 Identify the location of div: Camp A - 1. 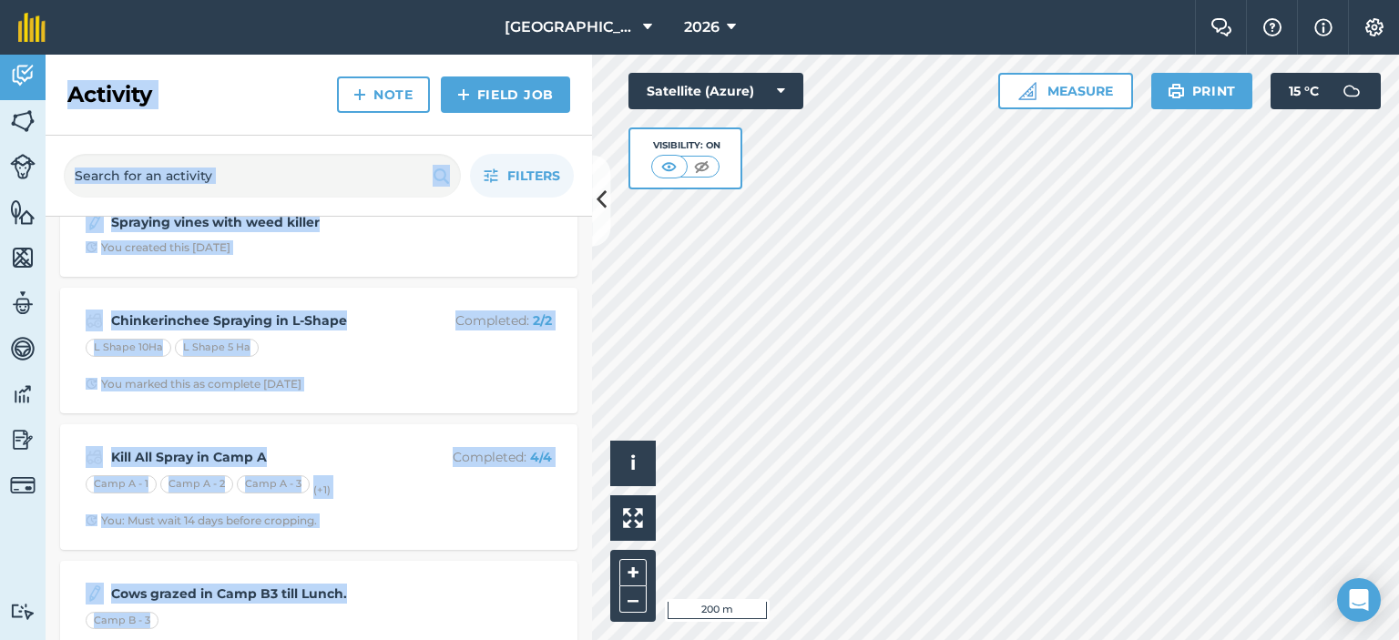
(121, 485).